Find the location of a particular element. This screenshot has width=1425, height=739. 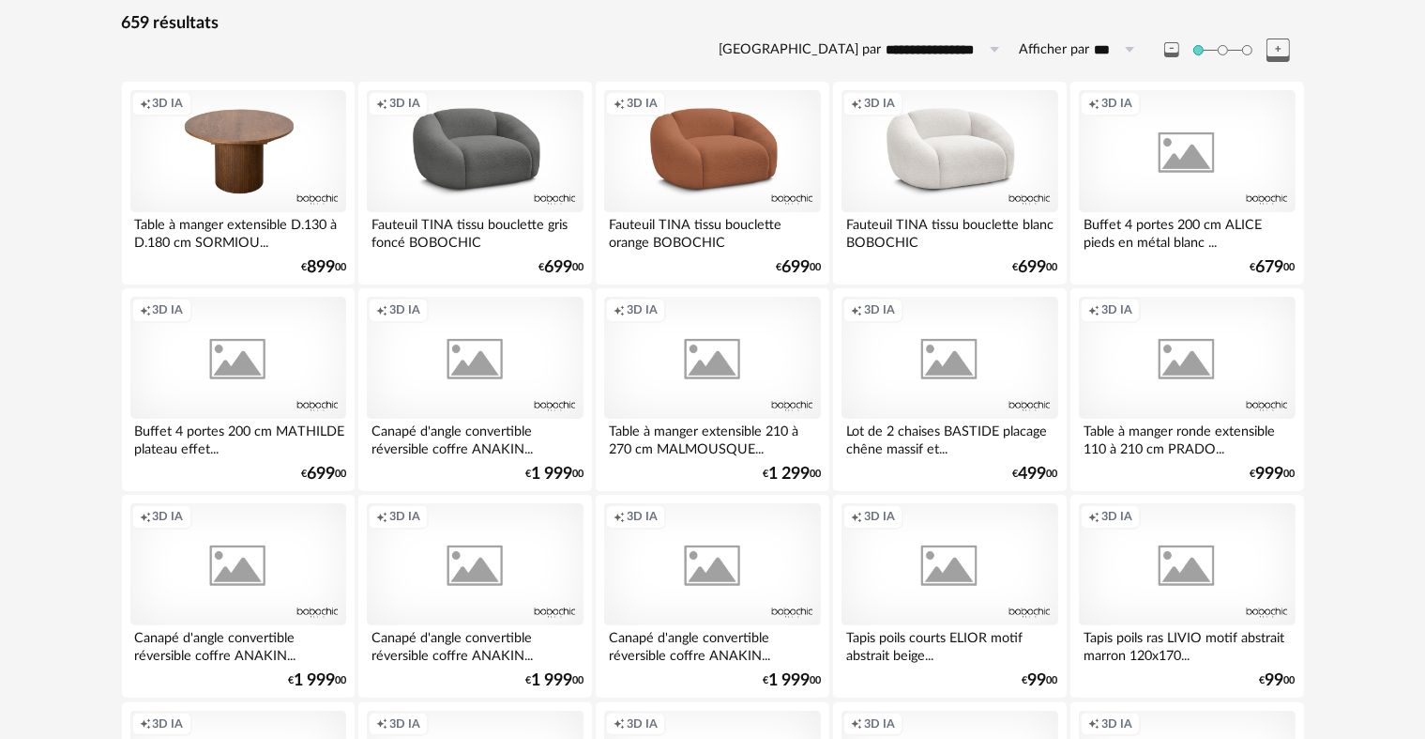

a: Creation icon 3D IA Table à manger extensible 210 à 270 cm MALMOUSQUE... €1 29900 is located at coordinates (712, 389).